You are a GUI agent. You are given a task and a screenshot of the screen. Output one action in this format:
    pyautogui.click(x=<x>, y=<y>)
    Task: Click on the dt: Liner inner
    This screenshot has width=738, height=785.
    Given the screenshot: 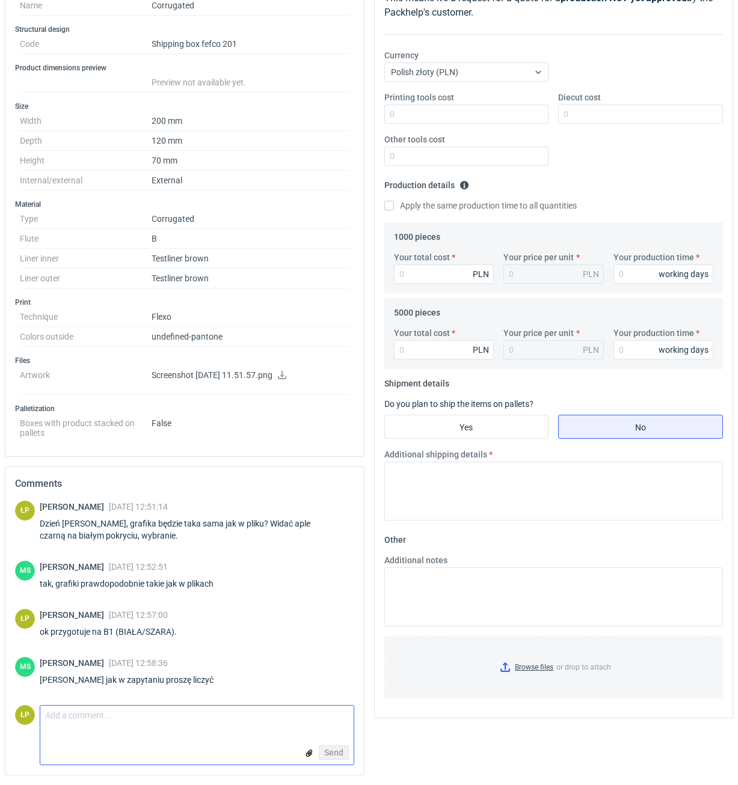 What is the action you would take?
    pyautogui.click(x=85, y=259)
    